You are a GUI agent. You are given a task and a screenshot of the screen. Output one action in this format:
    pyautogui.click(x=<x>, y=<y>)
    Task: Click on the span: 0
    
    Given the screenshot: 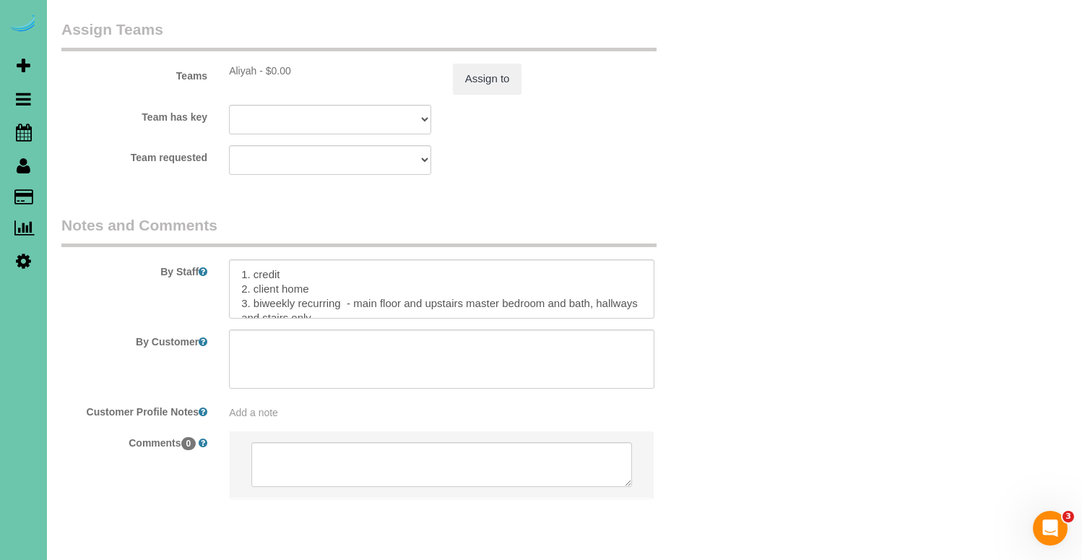 What is the action you would take?
    pyautogui.click(x=189, y=444)
    